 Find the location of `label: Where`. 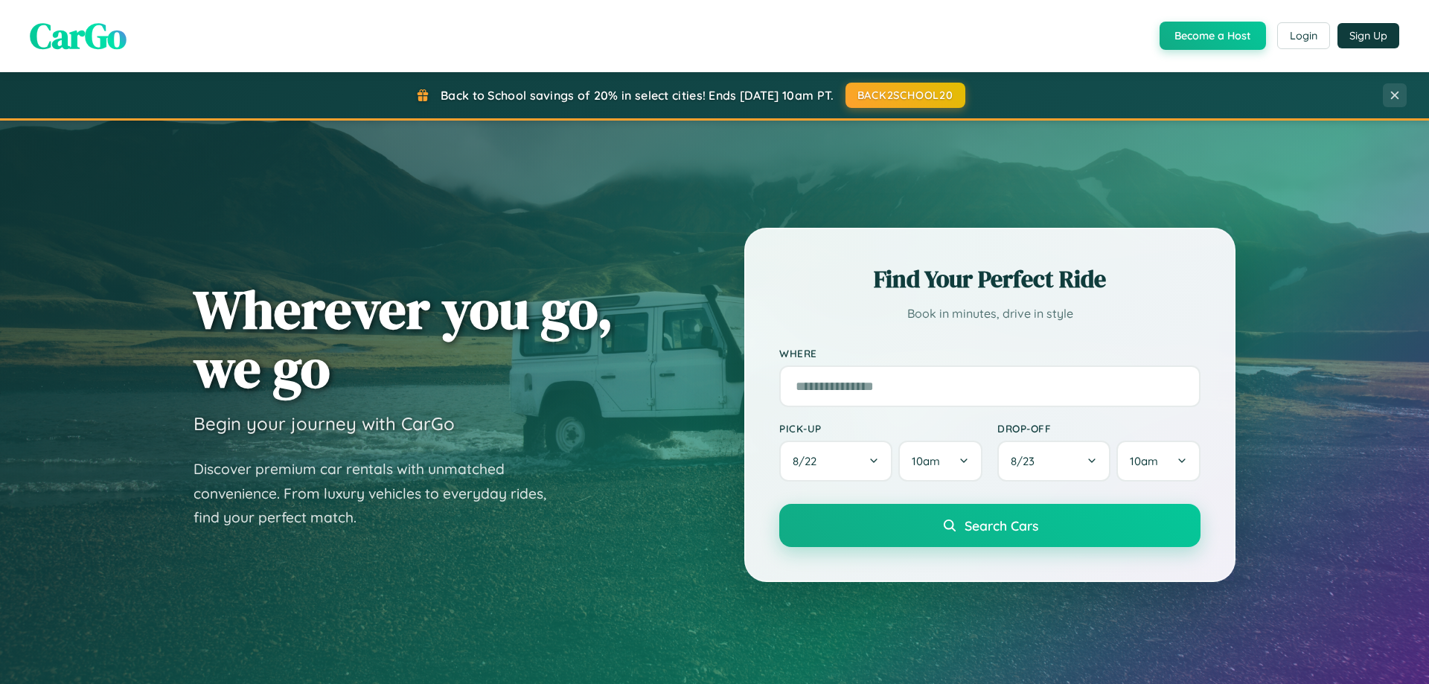

label: Where is located at coordinates (990, 353).